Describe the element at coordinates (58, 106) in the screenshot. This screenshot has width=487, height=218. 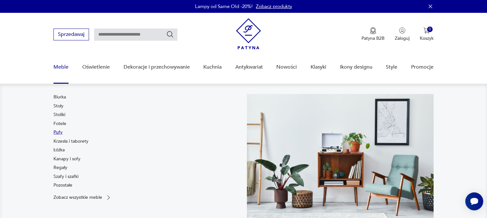
I see `a: Stoły` at that location.